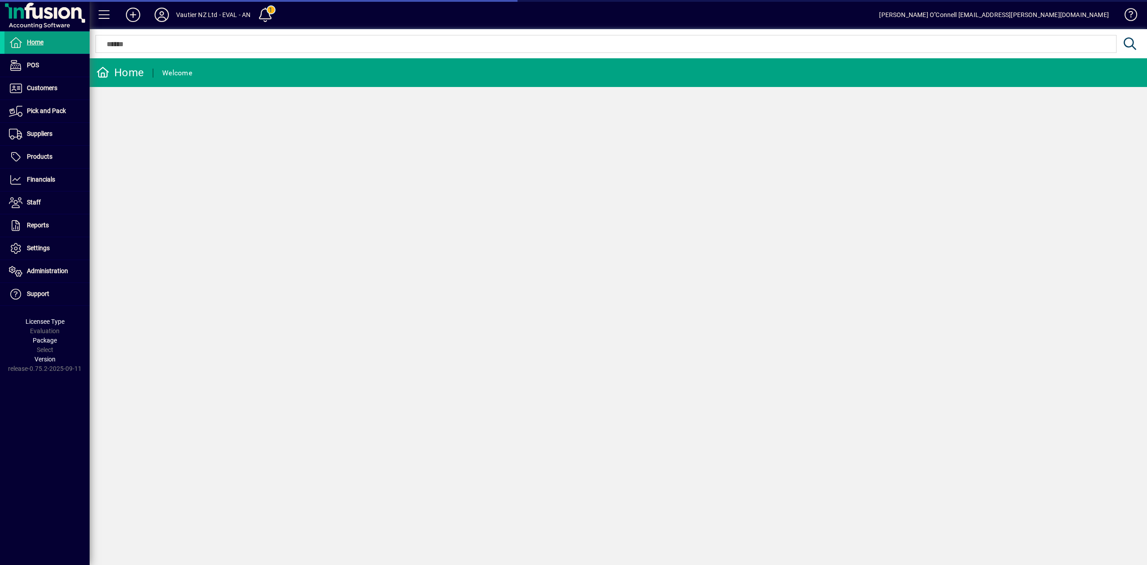  What do you see at coordinates (33, 65) in the screenshot?
I see `span: POS` at bounding box center [33, 65].